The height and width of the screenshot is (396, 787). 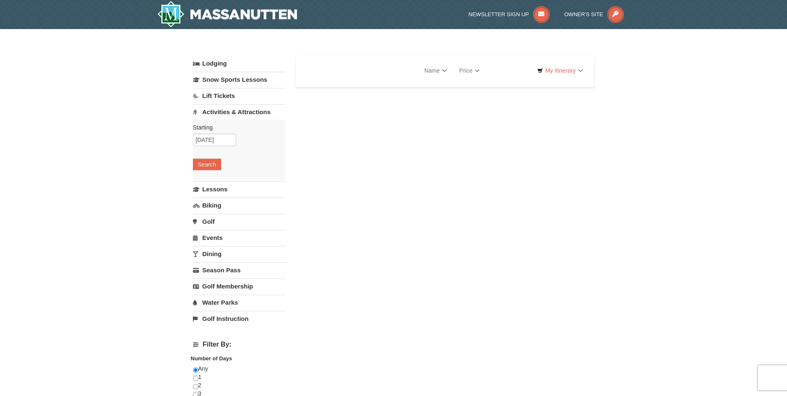 What do you see at coordinates (227, 14) in the screenshot?
I see `a: Massanutten Resort` at bounding box center [227, 14].